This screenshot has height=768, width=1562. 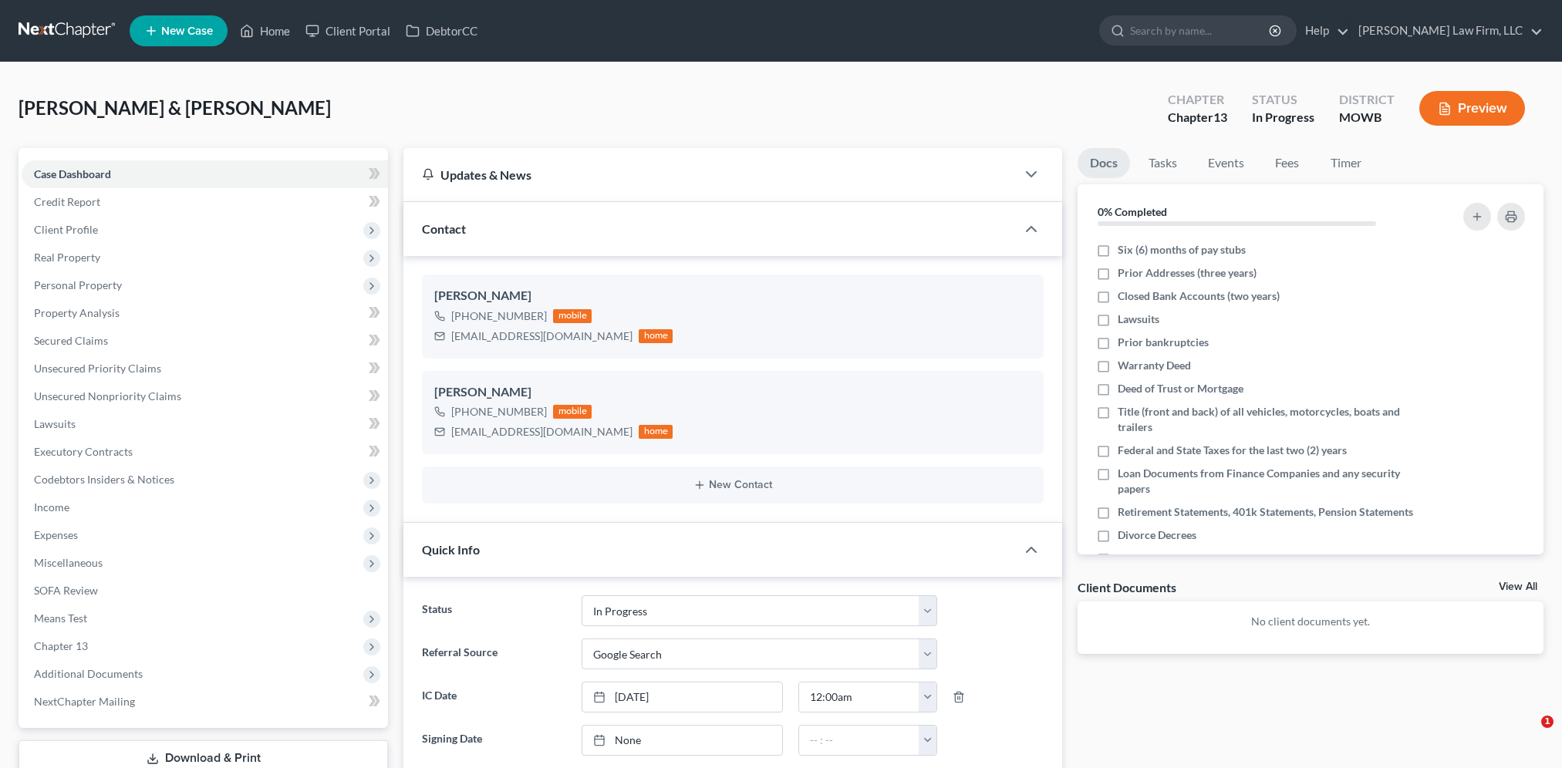 What do you see at coordinates (1154, 366) in the screenshot?
I see `span: Warranty Deed` at bounding box center [1154, 366].